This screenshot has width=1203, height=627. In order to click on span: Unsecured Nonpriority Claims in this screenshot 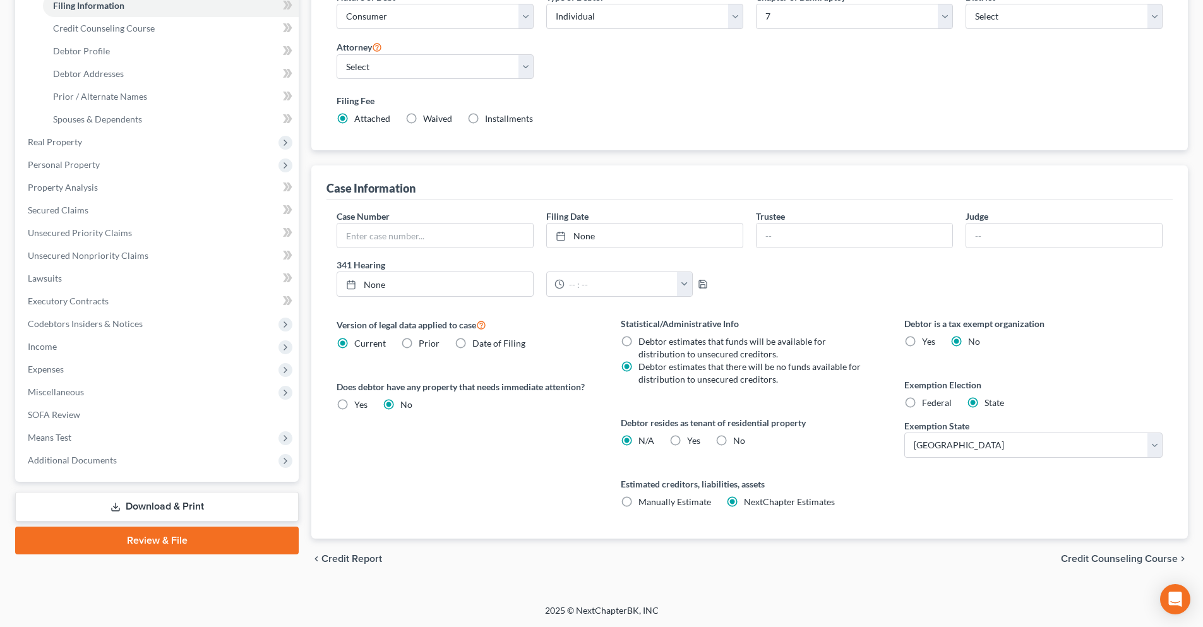, I will do `click(88, 255)`.